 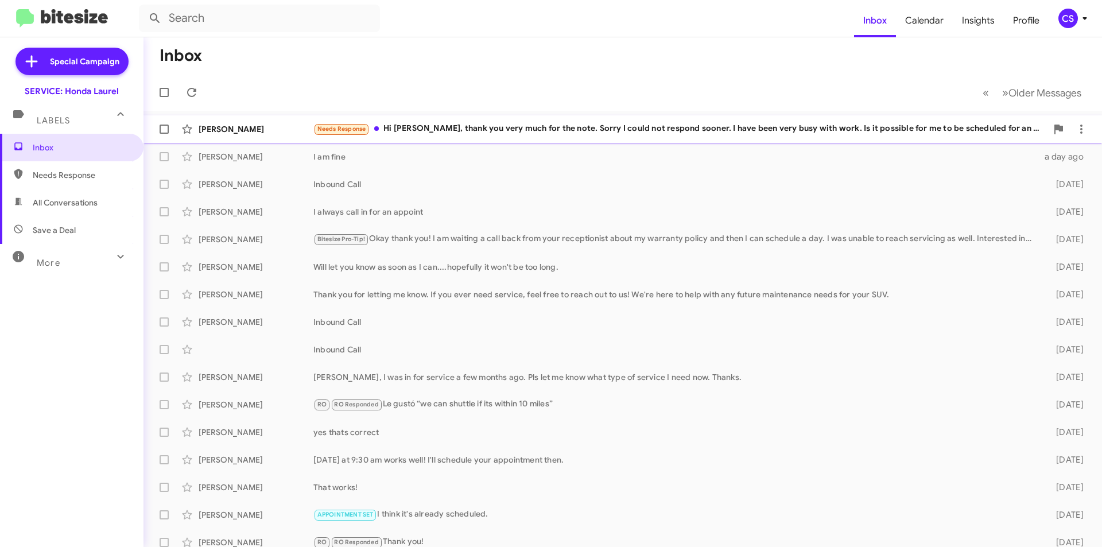 I want to click on span: Insights, so click(x=978, y=21).